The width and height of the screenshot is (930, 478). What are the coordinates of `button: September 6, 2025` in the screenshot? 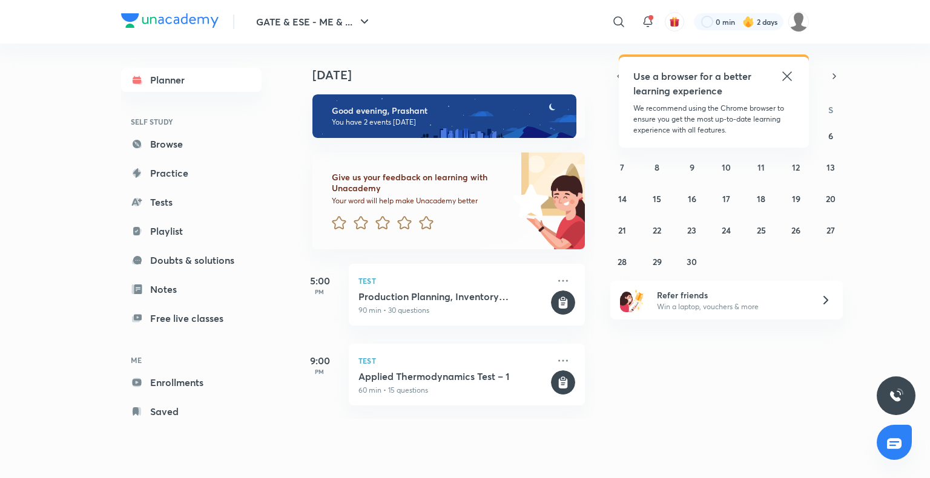 It's located at (831, 136).